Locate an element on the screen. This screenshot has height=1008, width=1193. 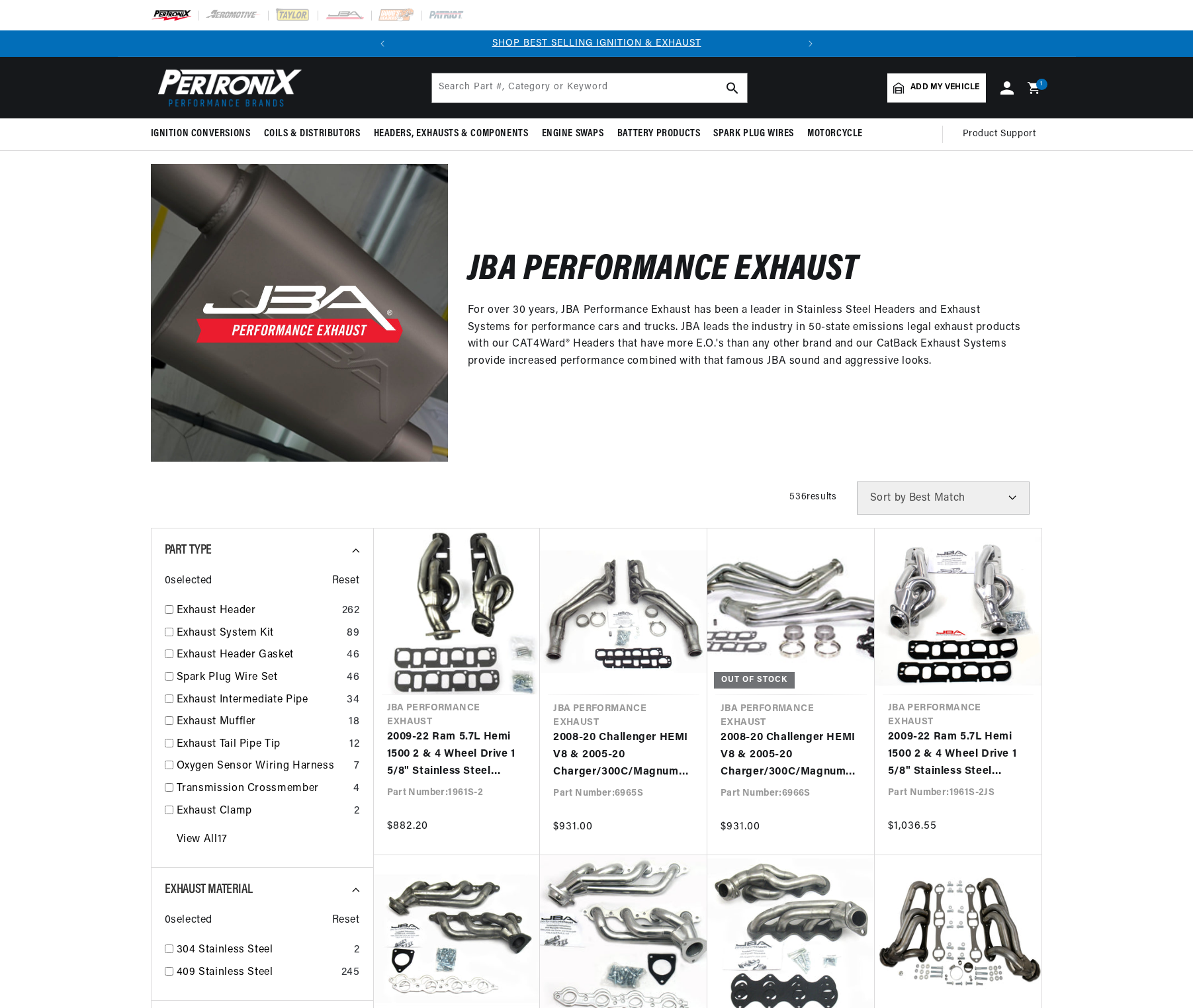
div: 245 is located at coordinates (351, 973).